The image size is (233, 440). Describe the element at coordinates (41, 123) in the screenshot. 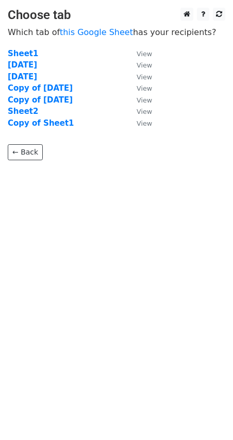

I see `a: Copy of Sheet1` at that location.